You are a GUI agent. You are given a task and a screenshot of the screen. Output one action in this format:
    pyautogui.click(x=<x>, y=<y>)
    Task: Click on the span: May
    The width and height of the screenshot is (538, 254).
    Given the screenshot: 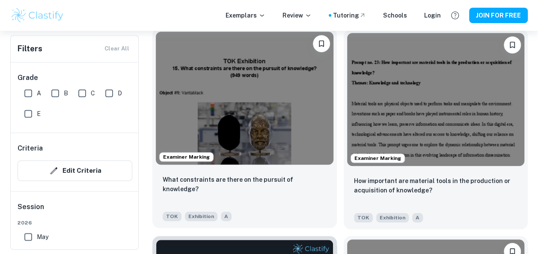 What is the action you would take?
    pyautogui.click(x=42, y=237)
    